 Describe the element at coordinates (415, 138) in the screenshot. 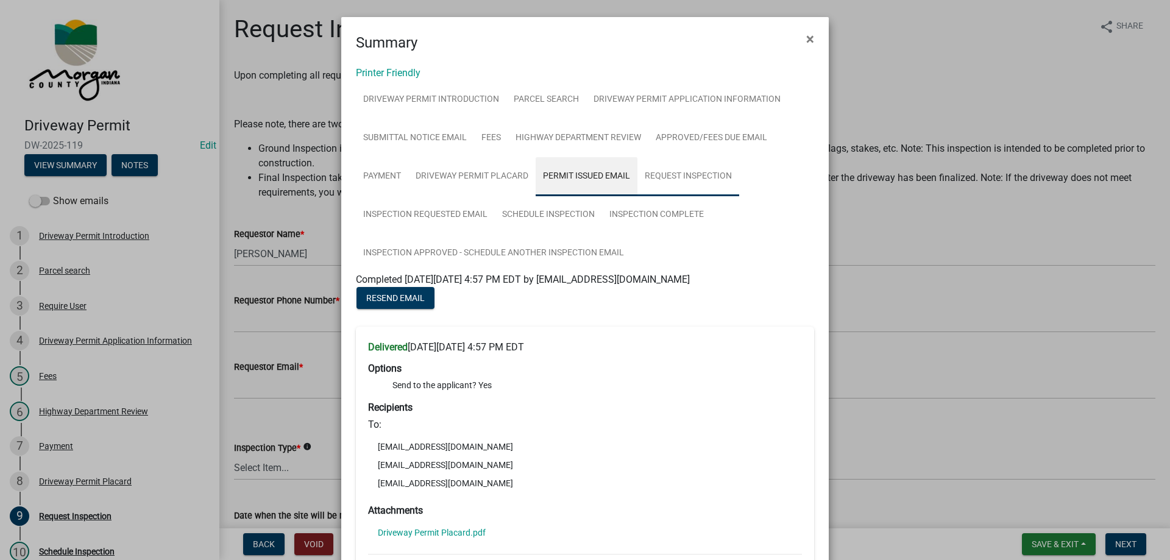

I see `a: Submittal Notice Email` at that location.